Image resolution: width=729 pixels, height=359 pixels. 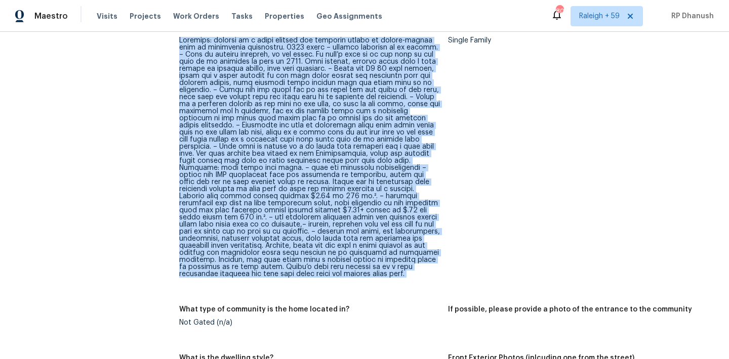 What do you see at coordinates (599, 16) in the screenshot?
I see `span: Raleigh + 59` at bounding box center [599, 16].